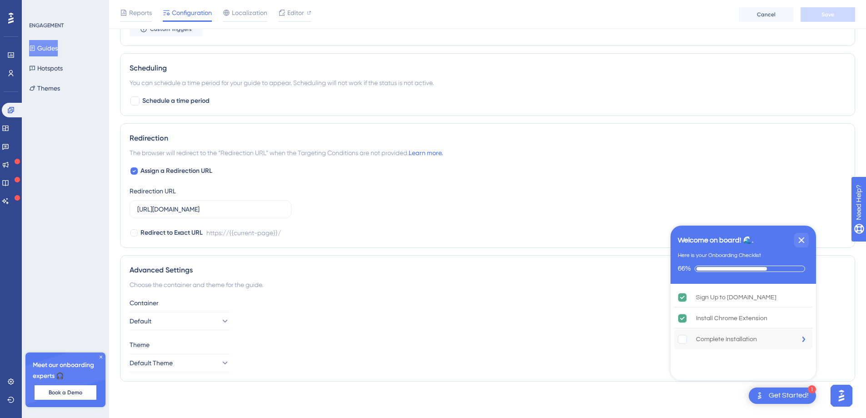  What do you see at coordinates (65, 392) in the screenshot?
I see `button: Book a Demo` at bounding box center [65, 392].